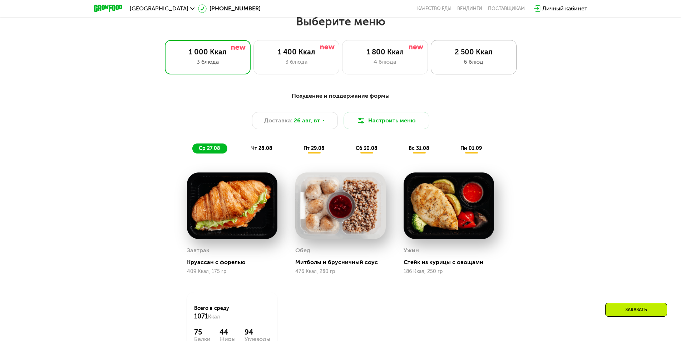 The height and width of the screenshot is (341, 681). What do you see at coordinates (201, 316) in the screenshot?
I see `span: 1071` at bounding box center [201, 316].